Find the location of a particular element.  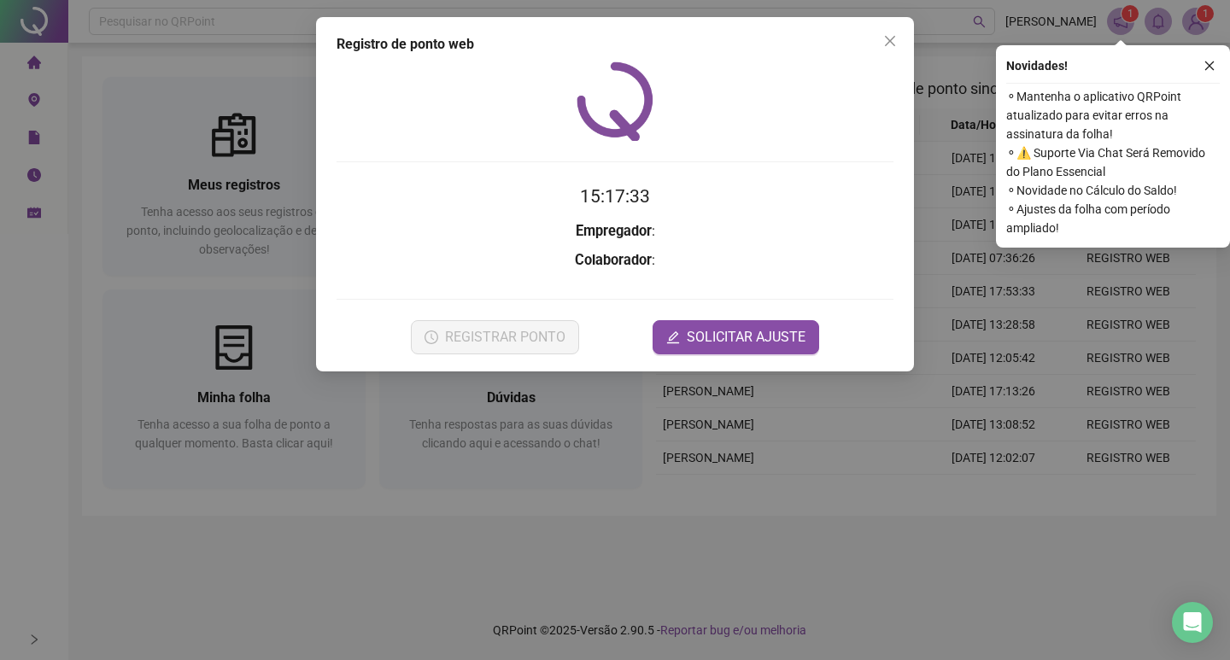

span: ⚬ Ajustes da folha com período ampliado! is located at coordinates (1113, 219).